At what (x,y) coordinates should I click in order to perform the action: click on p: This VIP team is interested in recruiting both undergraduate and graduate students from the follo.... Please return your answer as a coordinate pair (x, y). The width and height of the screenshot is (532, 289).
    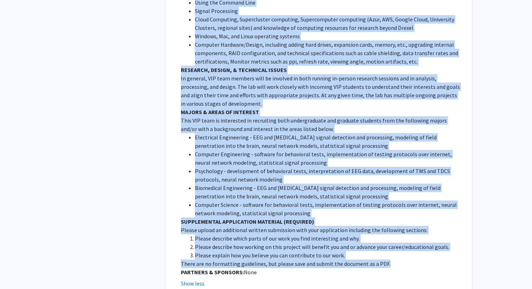
    Looking at the image, I should click on (321, 125).